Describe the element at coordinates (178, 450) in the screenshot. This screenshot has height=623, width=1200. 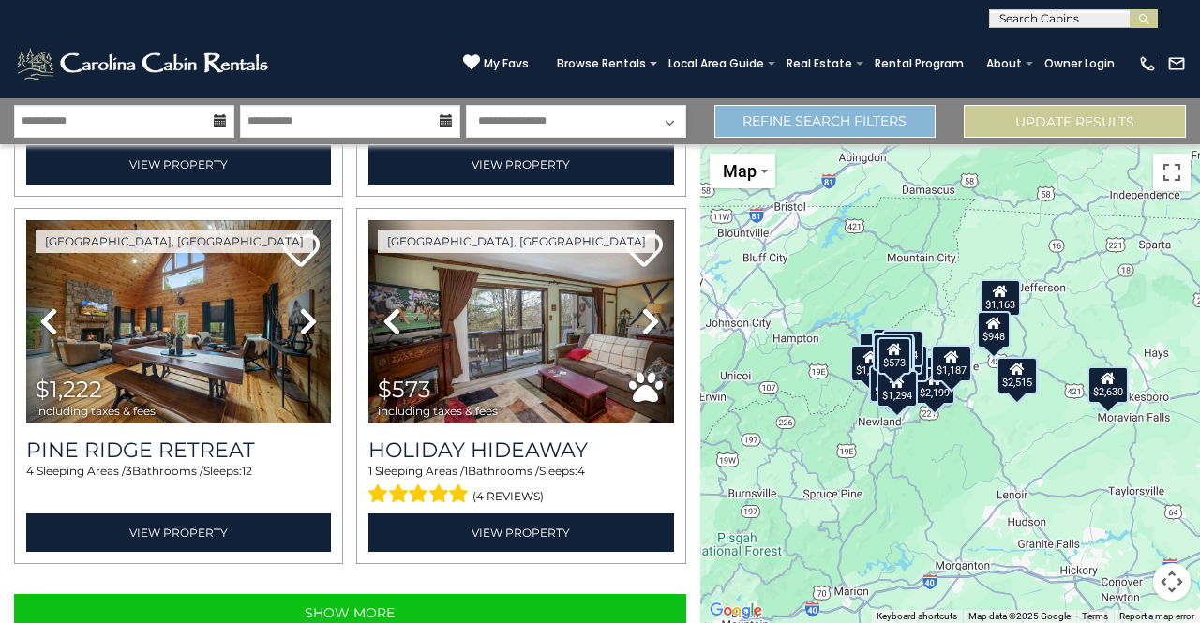
I see `h3: Pine Ridge Retreat` at that location.